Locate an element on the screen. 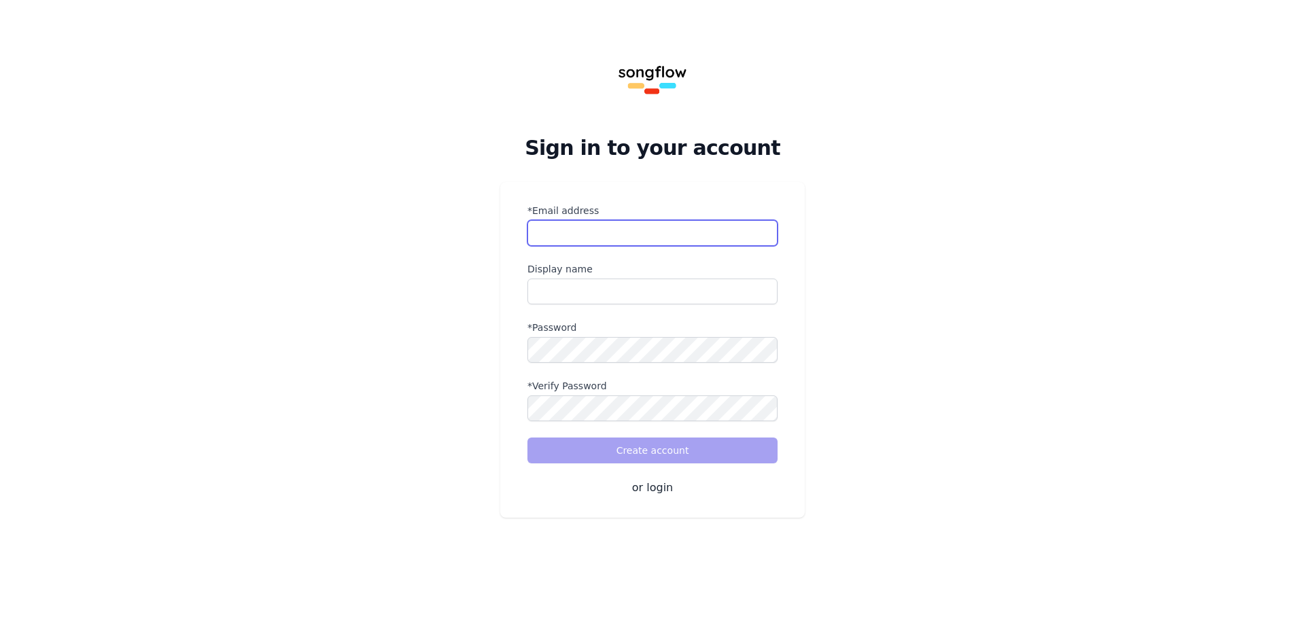 Image resolution: width=1305 pixels, height=642 pixels. button: or login is located at coordinates (652, 488).